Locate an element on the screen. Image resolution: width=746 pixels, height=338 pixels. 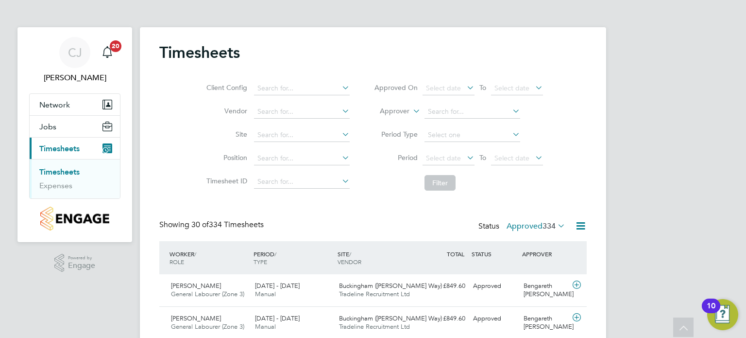
span: 30 of is located at coordinates (200, 225).